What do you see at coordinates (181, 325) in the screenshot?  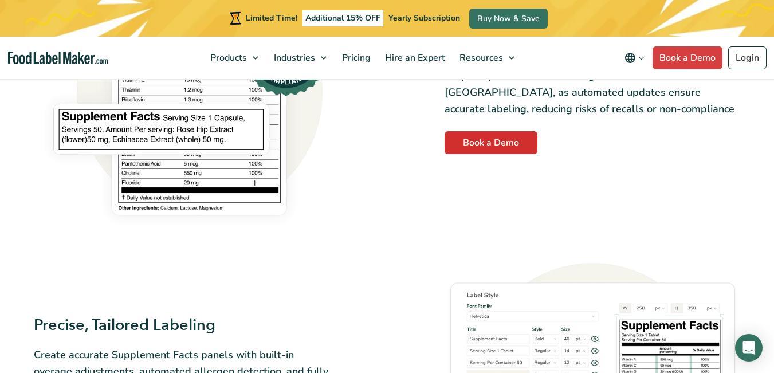 I see `h3: Precise, Tailored Labeling` at bounding box center [181, 325].